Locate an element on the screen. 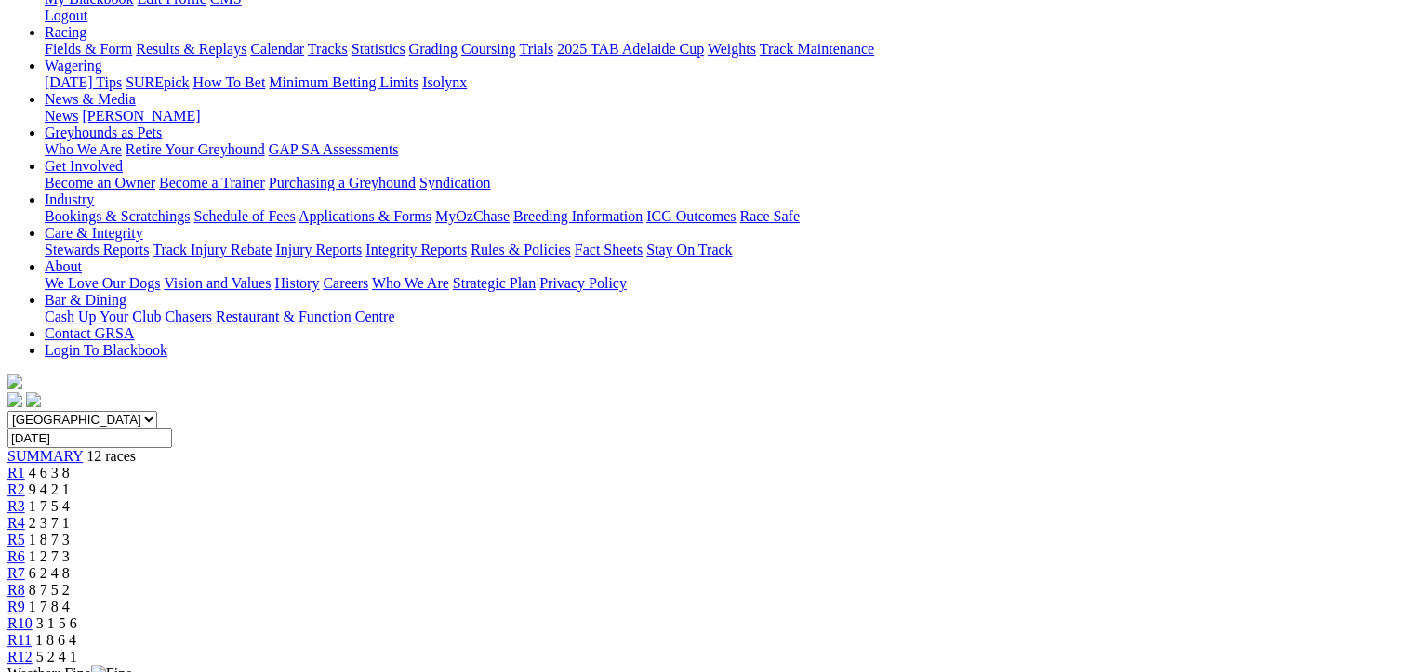  a: SUREpick is located at coordinates (157, 82).